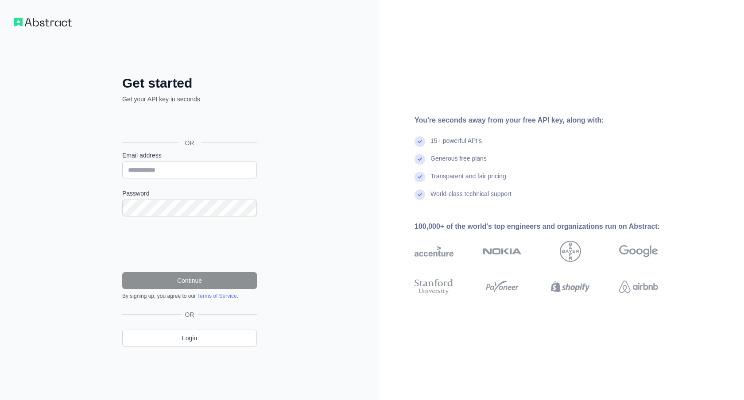 The image size is (744, 400). What do you see at coordinates (458, 163) in the screenshot?
I see `div: Generous free plans` at bounding box center [458, 163].